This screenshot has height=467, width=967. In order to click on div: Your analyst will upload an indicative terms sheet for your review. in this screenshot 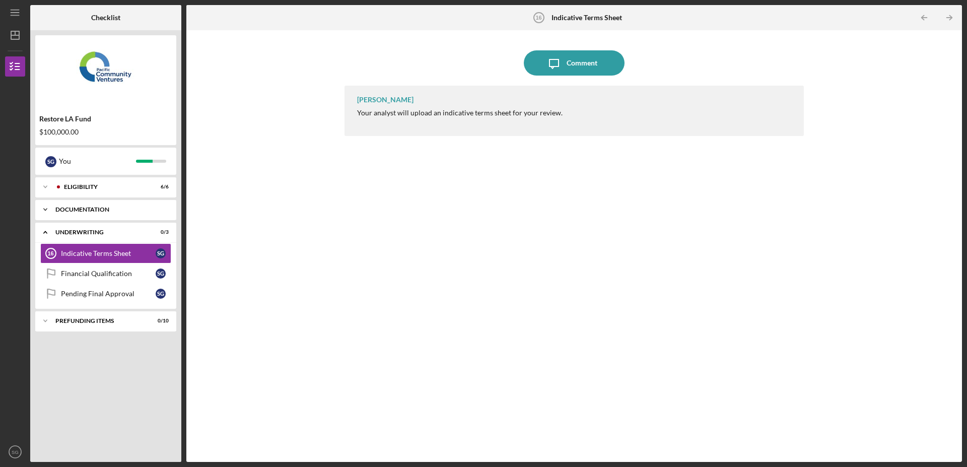, I will do `click(460, 113)`.